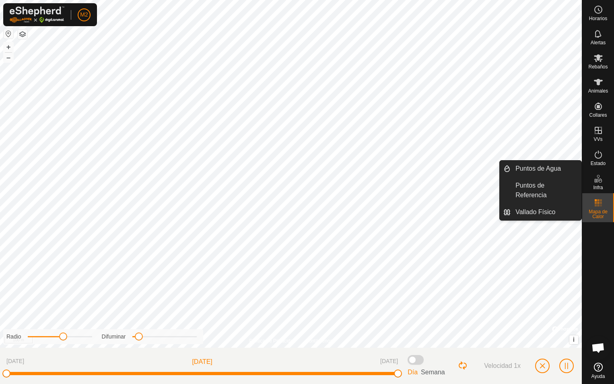  I want to click on a: Política de Privacidad, so click(272, 341).